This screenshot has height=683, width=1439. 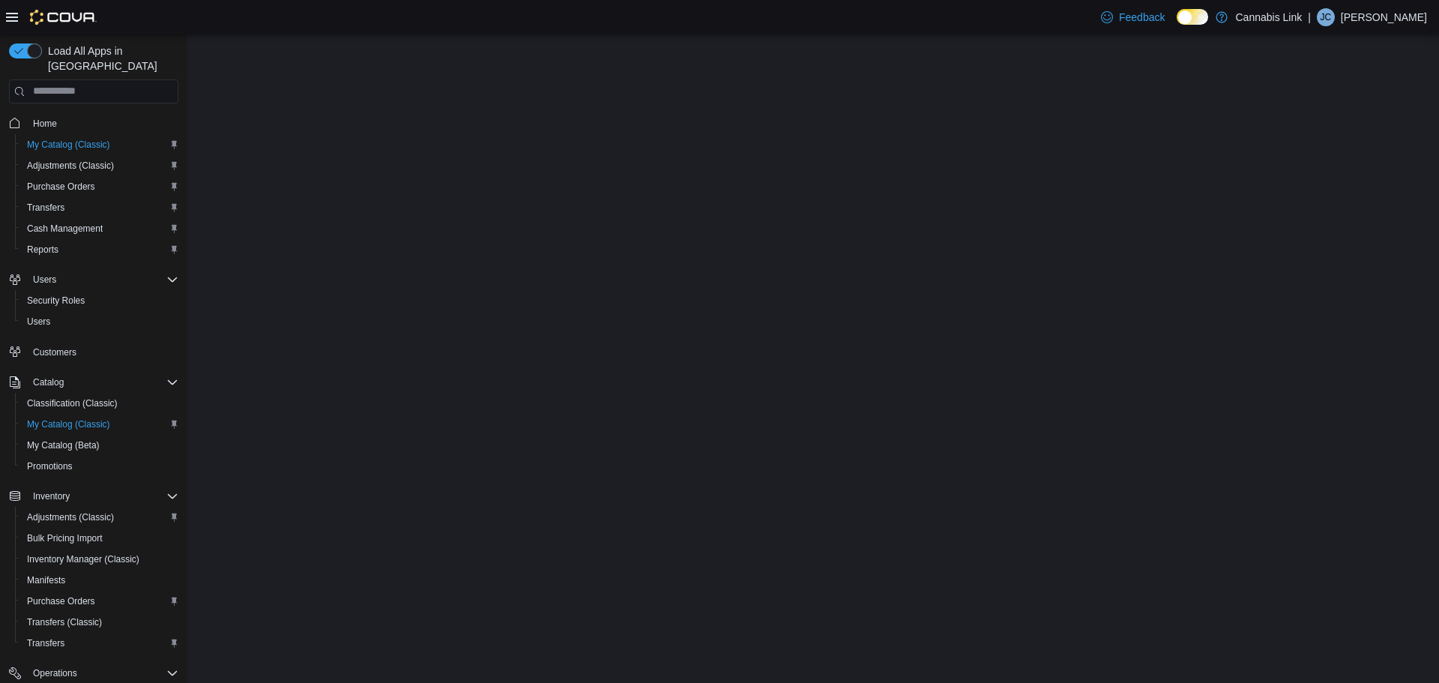 What do you see at coordinates (103, 351) in the screenshot?
I see `span: Customers` at bounding box center [103, 351].